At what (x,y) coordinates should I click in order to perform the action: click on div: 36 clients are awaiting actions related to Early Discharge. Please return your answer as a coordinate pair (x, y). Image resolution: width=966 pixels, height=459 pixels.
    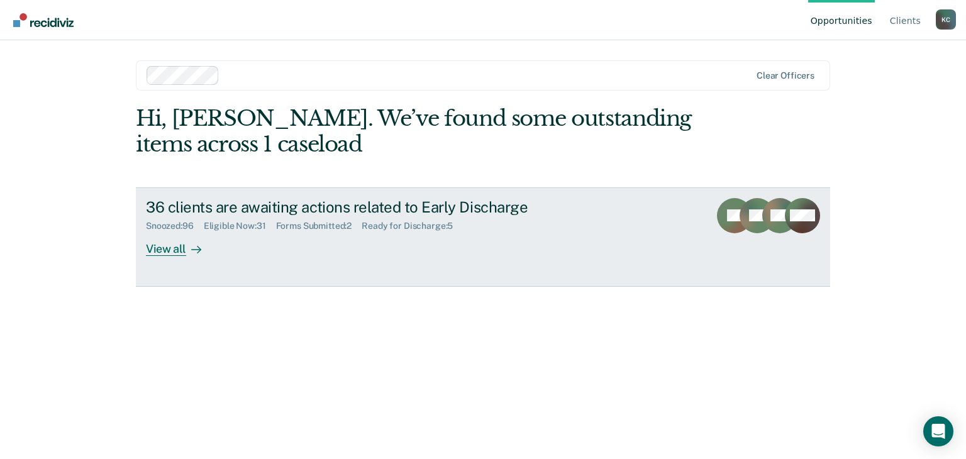
    Looking at the image, I should click on (367, 207).